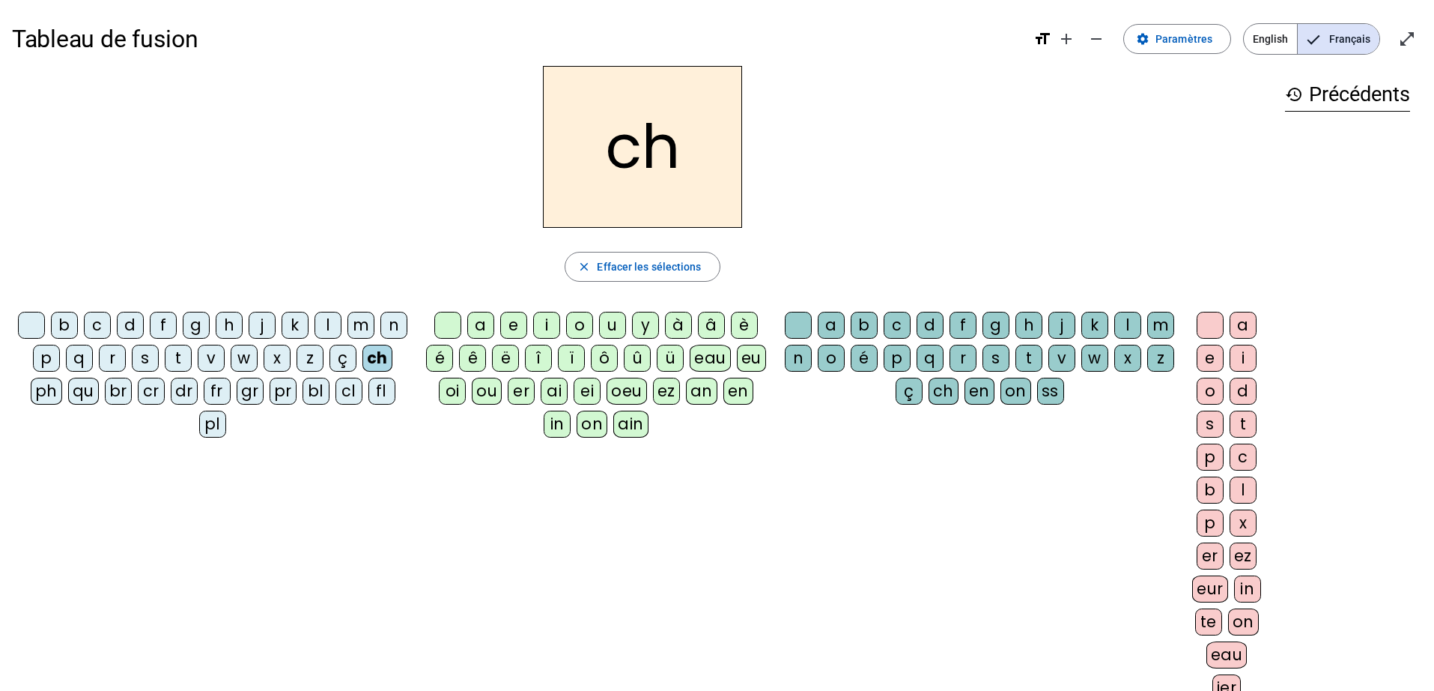 This screenshot has height=691, width=1434. What do you see at coordinates (587, 391) in the screenshot?
I see `div: ei` at bounding box center [587, 391].